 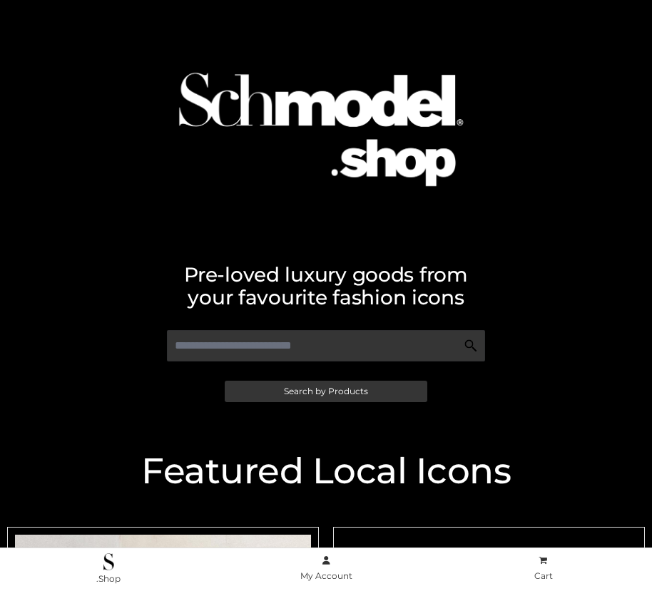 I want to click on h2: Pre-loved luxury goods from your favourite fashion icons, so click(x=326, y=286).